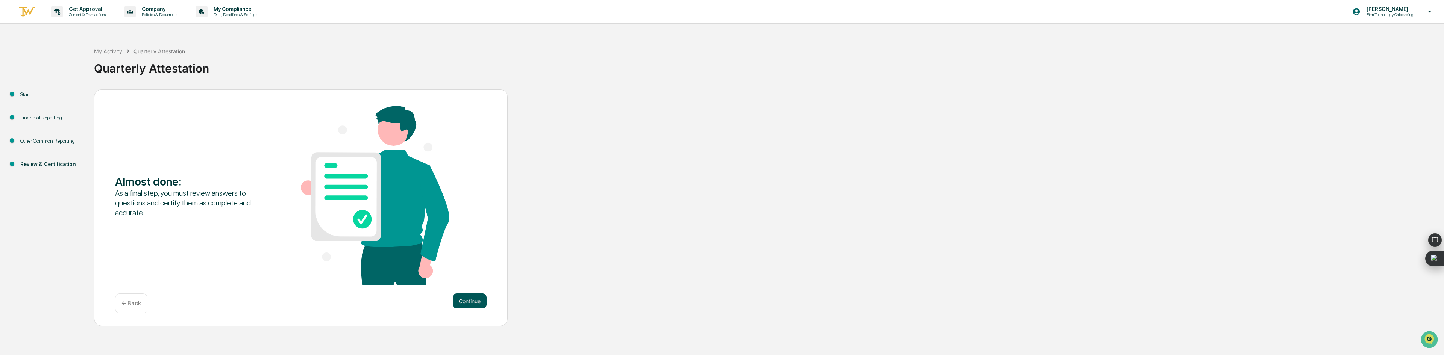 The width and height of the screenshot is (1444, 355). I want to click on p: My Compliance, so click(234, 9).